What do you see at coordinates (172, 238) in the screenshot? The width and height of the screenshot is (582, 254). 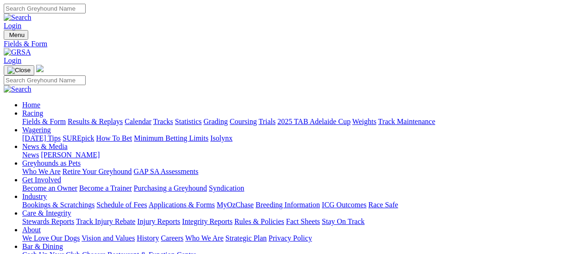 I see `a: Careers` at bounding box center [172, 238].